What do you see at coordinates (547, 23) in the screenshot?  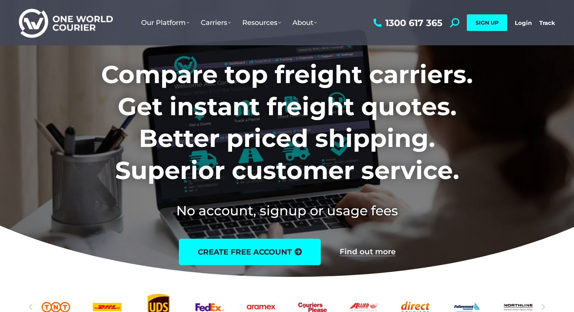 I see `a: Track` at bounding box center [547, 23].